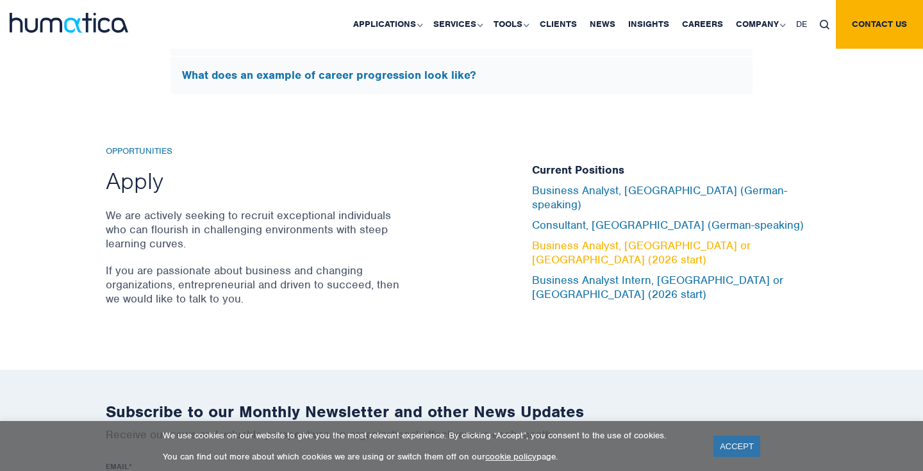 This screenshot has height=471, width=923. I want to click on h5: What does an example of career progression look like?, so click(462, 76).